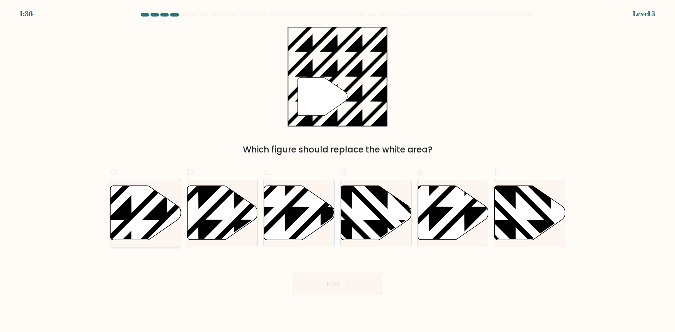 The width and height of the screenshot is (675, 332). What do you see at coordinates (344, 172) in the screenshot?
I see `span: d.` at bounding box center [344, 172].